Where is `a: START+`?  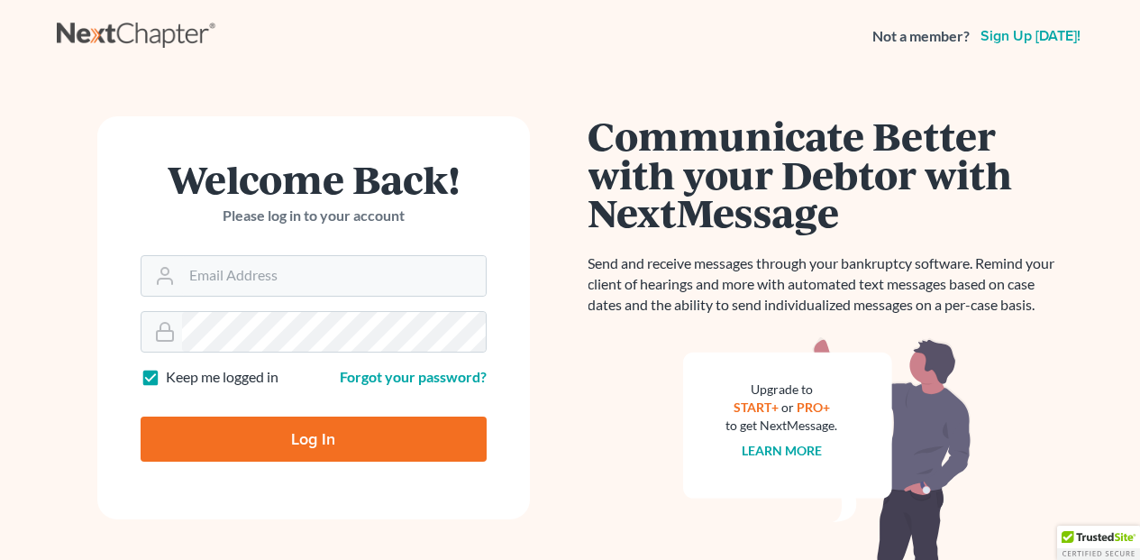 a: START+ is located at coordinates (756, 407).